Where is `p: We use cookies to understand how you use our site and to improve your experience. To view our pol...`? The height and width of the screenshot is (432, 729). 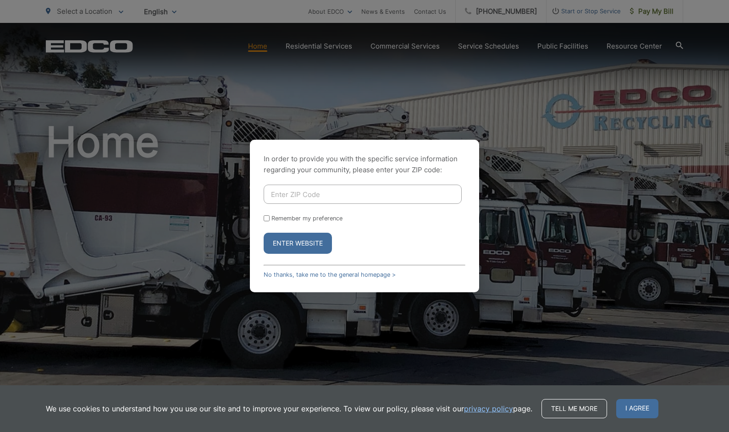 p: We use cookies to understand how you use our site and to improve your experience. To view our pol... is located at coordinates (289, 409).